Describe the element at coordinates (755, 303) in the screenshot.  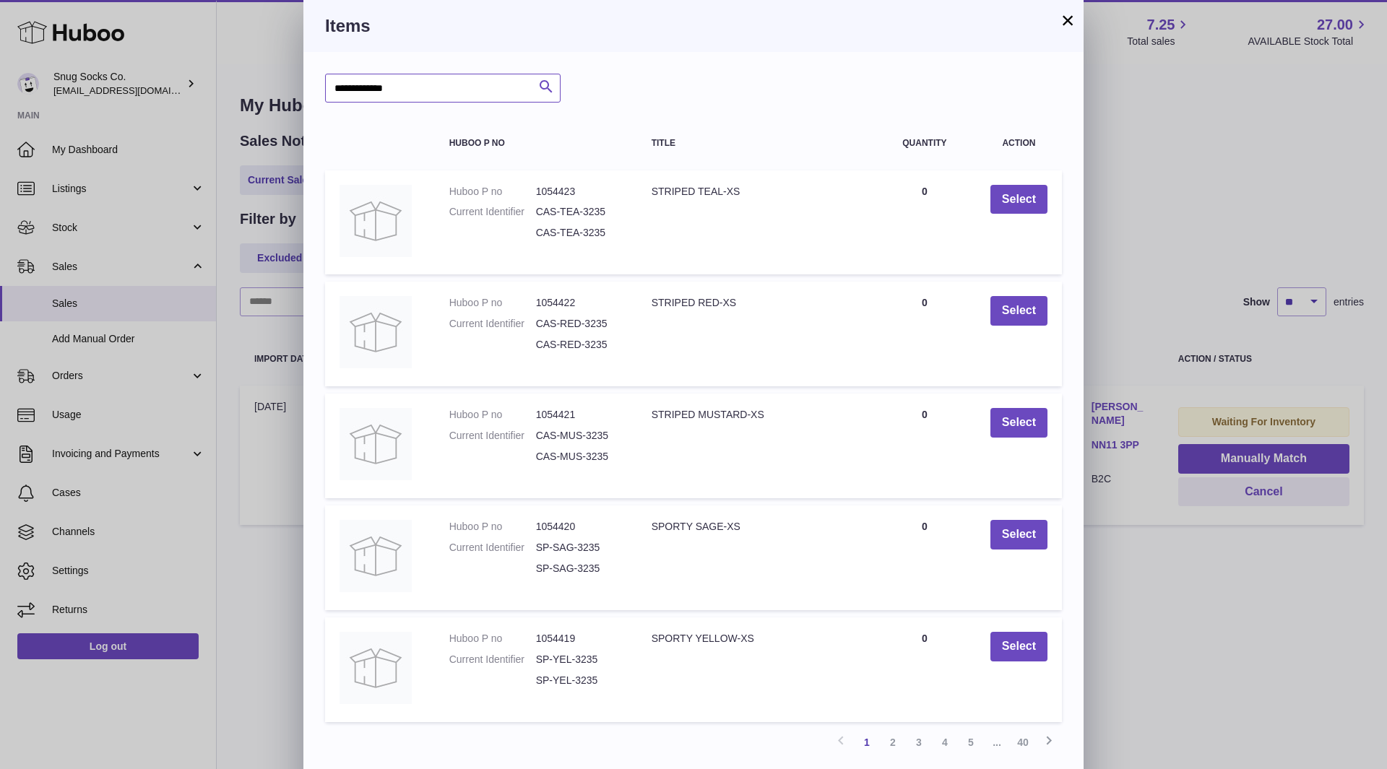
I see `div: STRIPED RED-XS` at that location.